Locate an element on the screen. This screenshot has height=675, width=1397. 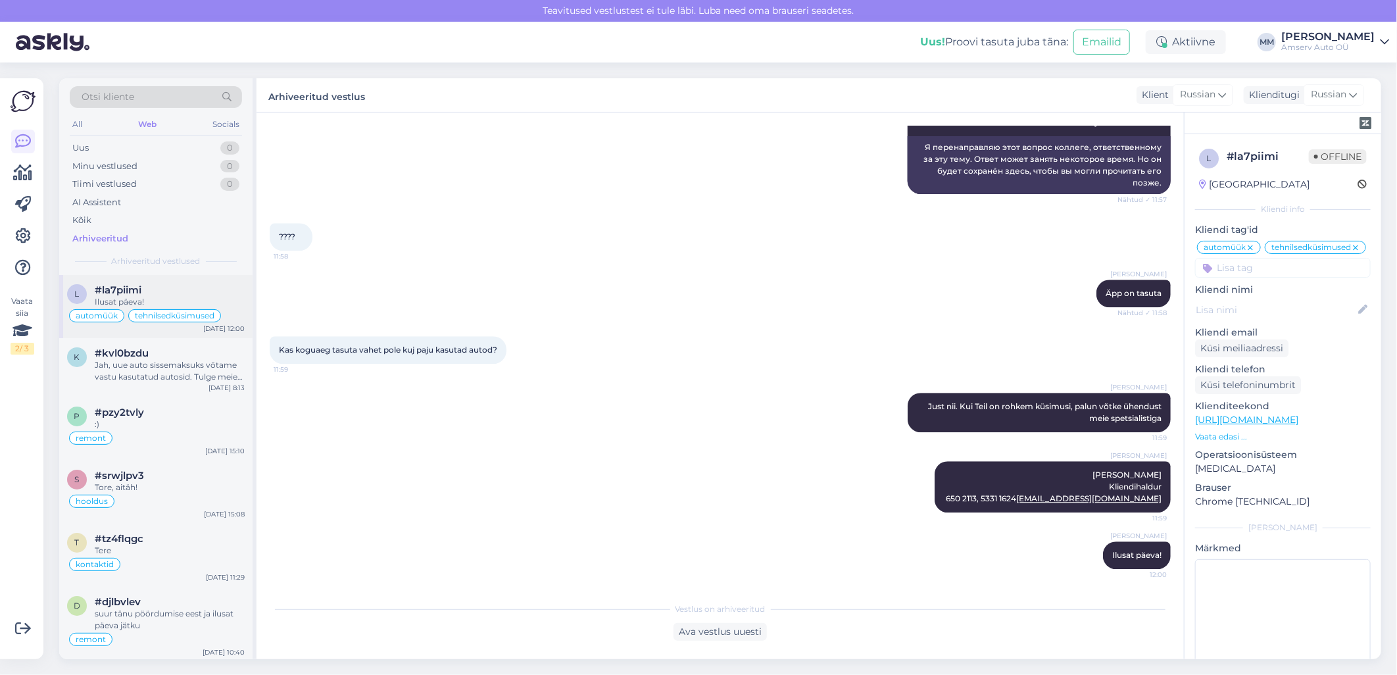
span: Otsi kliente is located at coordinates (108, 97).